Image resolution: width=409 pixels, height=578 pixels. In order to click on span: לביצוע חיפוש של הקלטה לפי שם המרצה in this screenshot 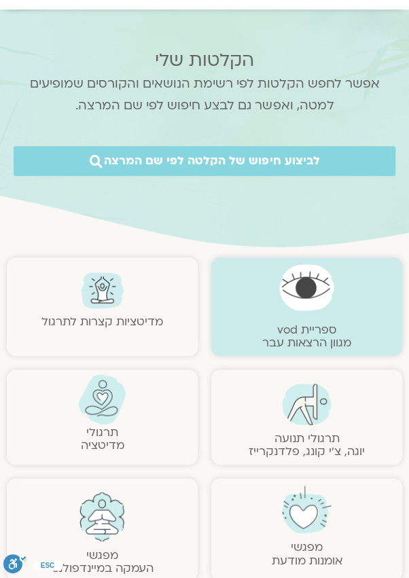, I will do `click(211, 161)`.